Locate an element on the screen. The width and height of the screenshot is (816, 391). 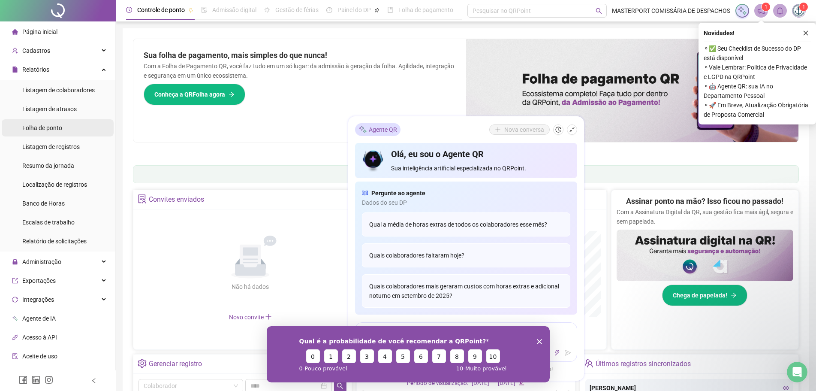
span: team is located at coordinates (589, 363).